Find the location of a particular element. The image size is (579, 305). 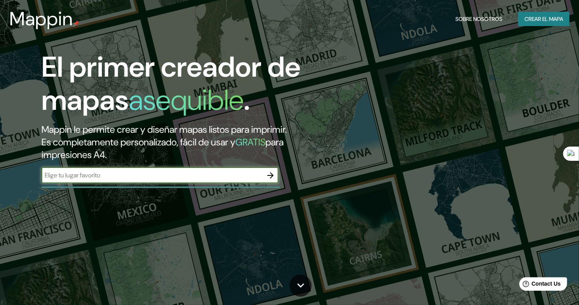

font: Sobre nosotros is located at coordinates (479, 19).